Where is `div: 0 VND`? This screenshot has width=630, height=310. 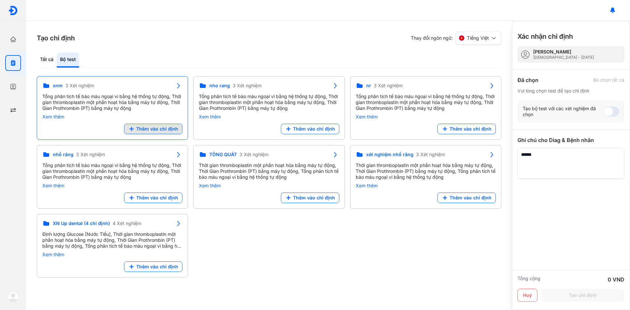 div: 0 VND is located at coordinates (616, 280).